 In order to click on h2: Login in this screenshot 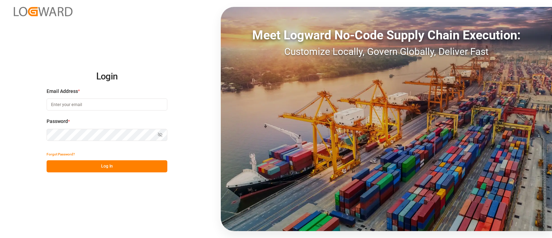, I will do `click(107, 77)`.